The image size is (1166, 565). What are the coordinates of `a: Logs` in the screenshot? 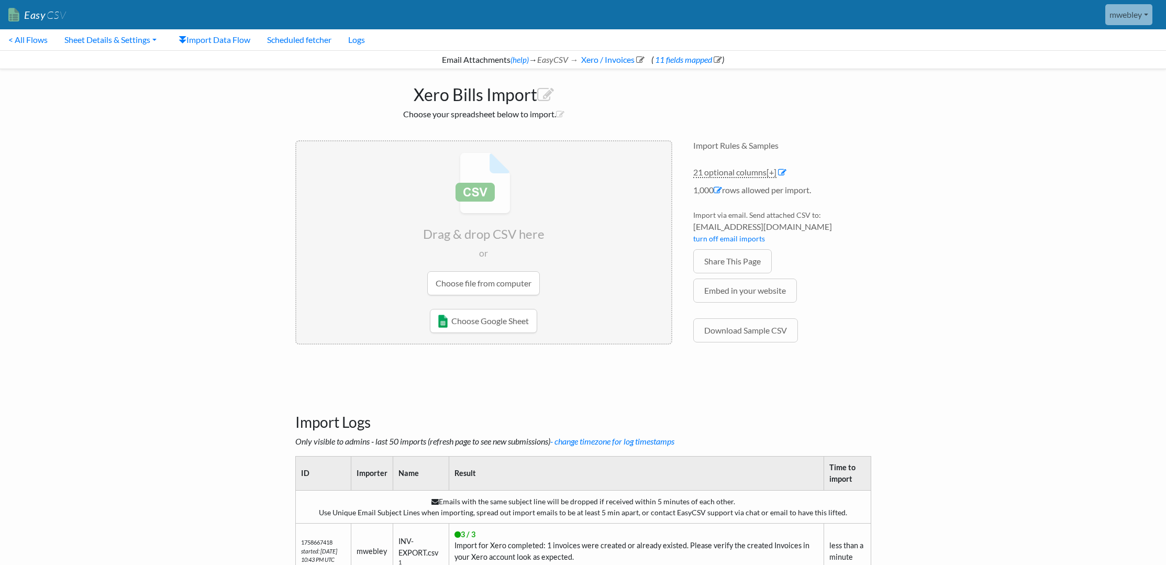 It's located at (357, 40).